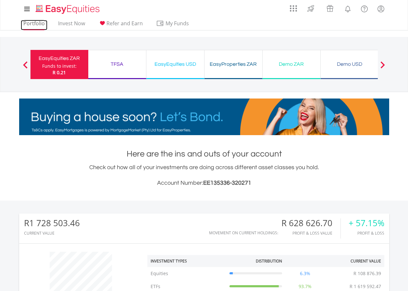 This screenshot has width=408, height=291. What do you see at coordinates (330, 7) in the screenshot?
I see `a: Vouchers` at bounding box center [330, 7].